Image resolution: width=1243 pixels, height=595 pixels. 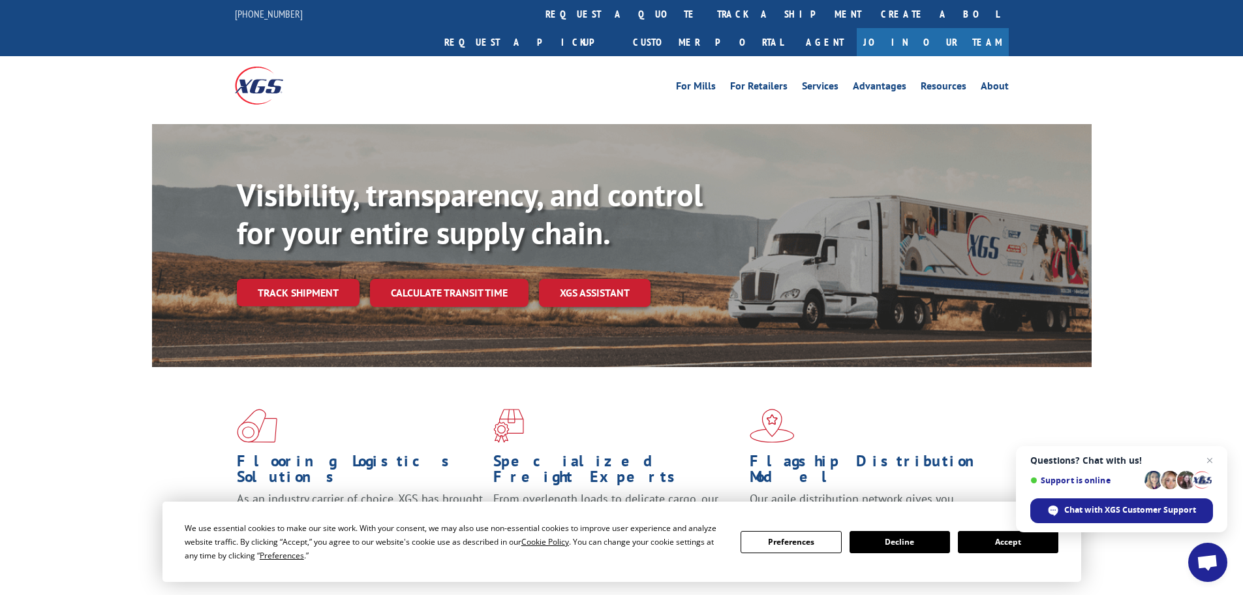 What do you see at coordinates (696, 88) in the screenshot?
I see `a: For Mills` at bounding box center [696, 88].